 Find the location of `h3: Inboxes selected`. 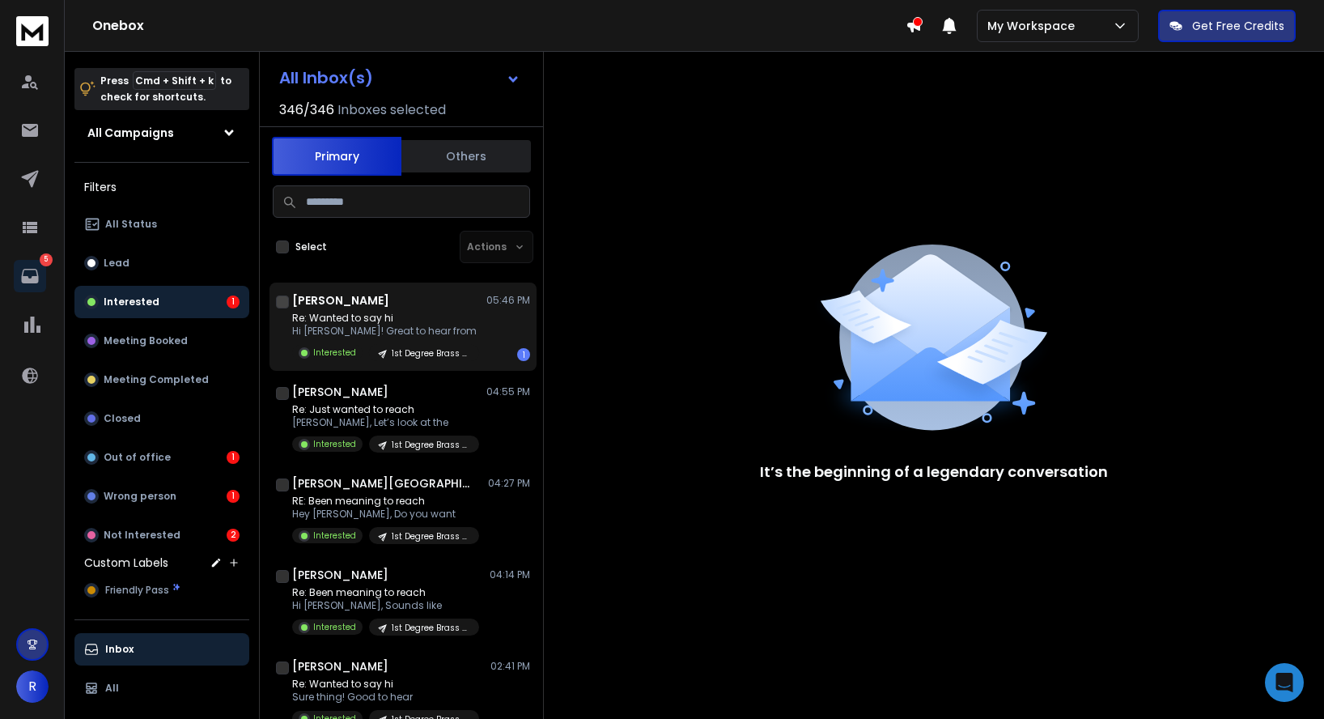

h3: Inboxes selected is located at coordinates (392, 110).